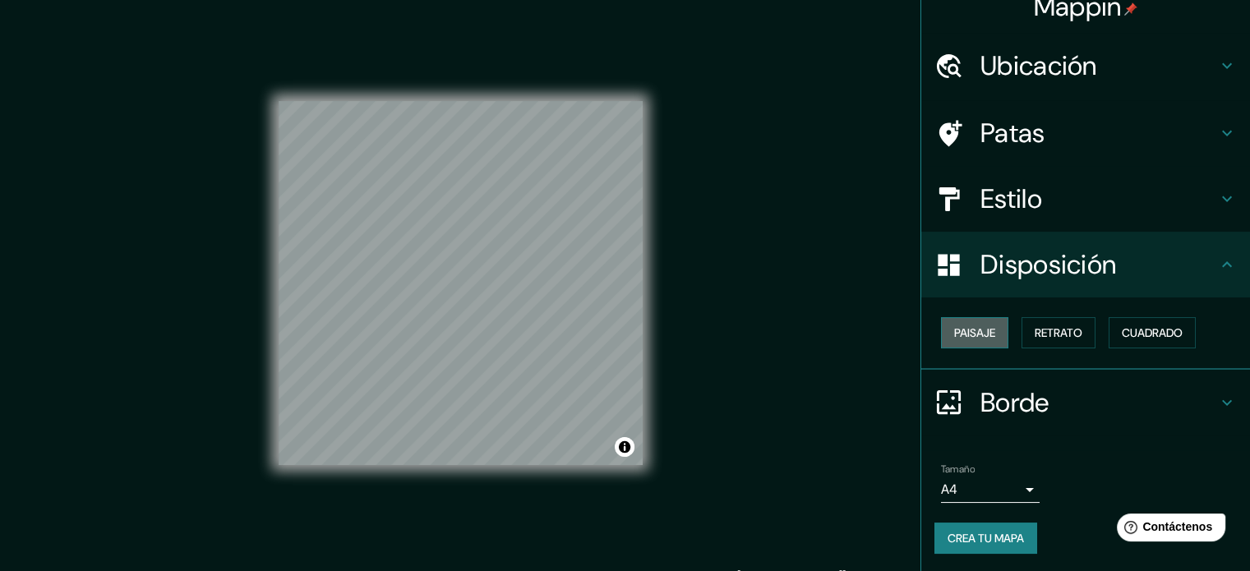 The width and height of the screenshot is (1250, 571). Describe the element at coordinates (975, 333) in the screenshot. I see `font: Paisaje` at that location.